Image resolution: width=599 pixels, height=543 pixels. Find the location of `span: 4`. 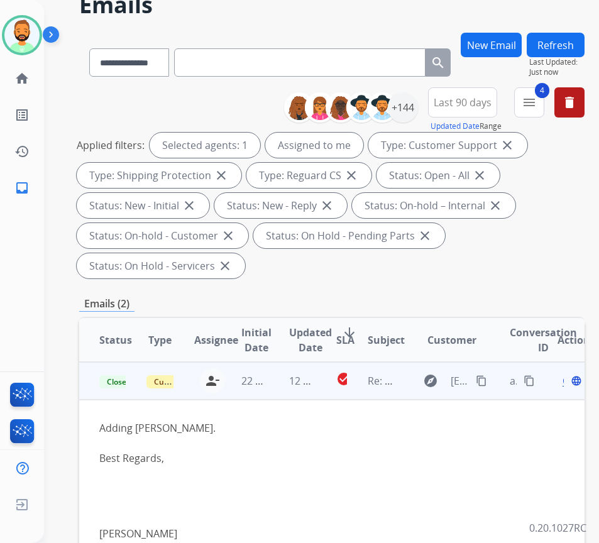

span: 4 is located at coordinates (542, 90).